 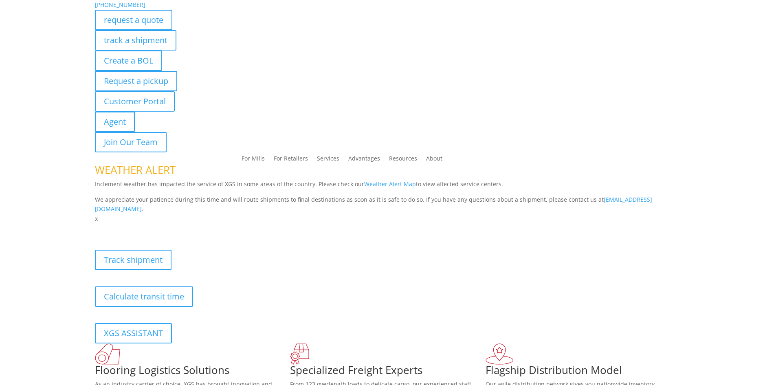 What do you see at coordinates (131, 142) in the screenshot?
I see `a: Join Our Team` at bounding box center [131, 142].